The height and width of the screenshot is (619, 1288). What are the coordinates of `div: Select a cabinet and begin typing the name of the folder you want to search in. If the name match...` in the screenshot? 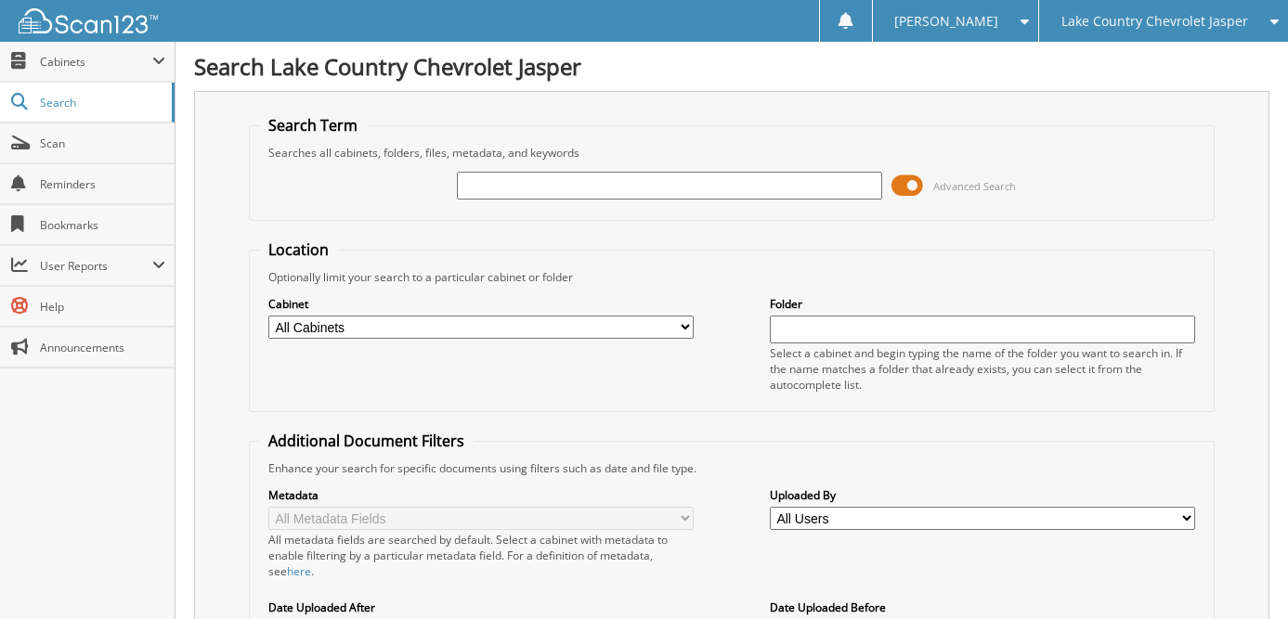 It's located at (982, 369).